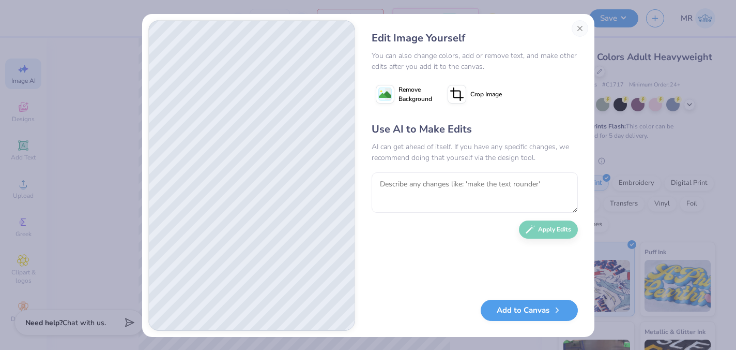 This screenshot has height=350, width=736. Describe the element at coordinates (404, 94) in the screenshot. I see `button: Remove Background` at that location.